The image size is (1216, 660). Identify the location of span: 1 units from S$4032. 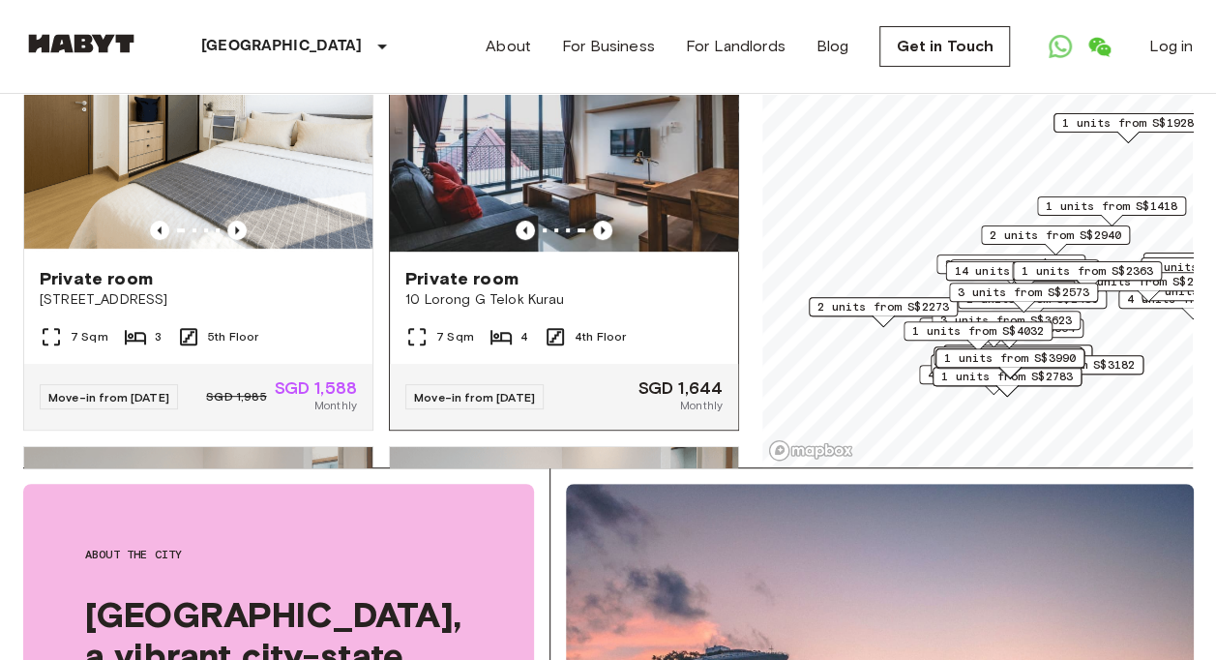
(978, 331).